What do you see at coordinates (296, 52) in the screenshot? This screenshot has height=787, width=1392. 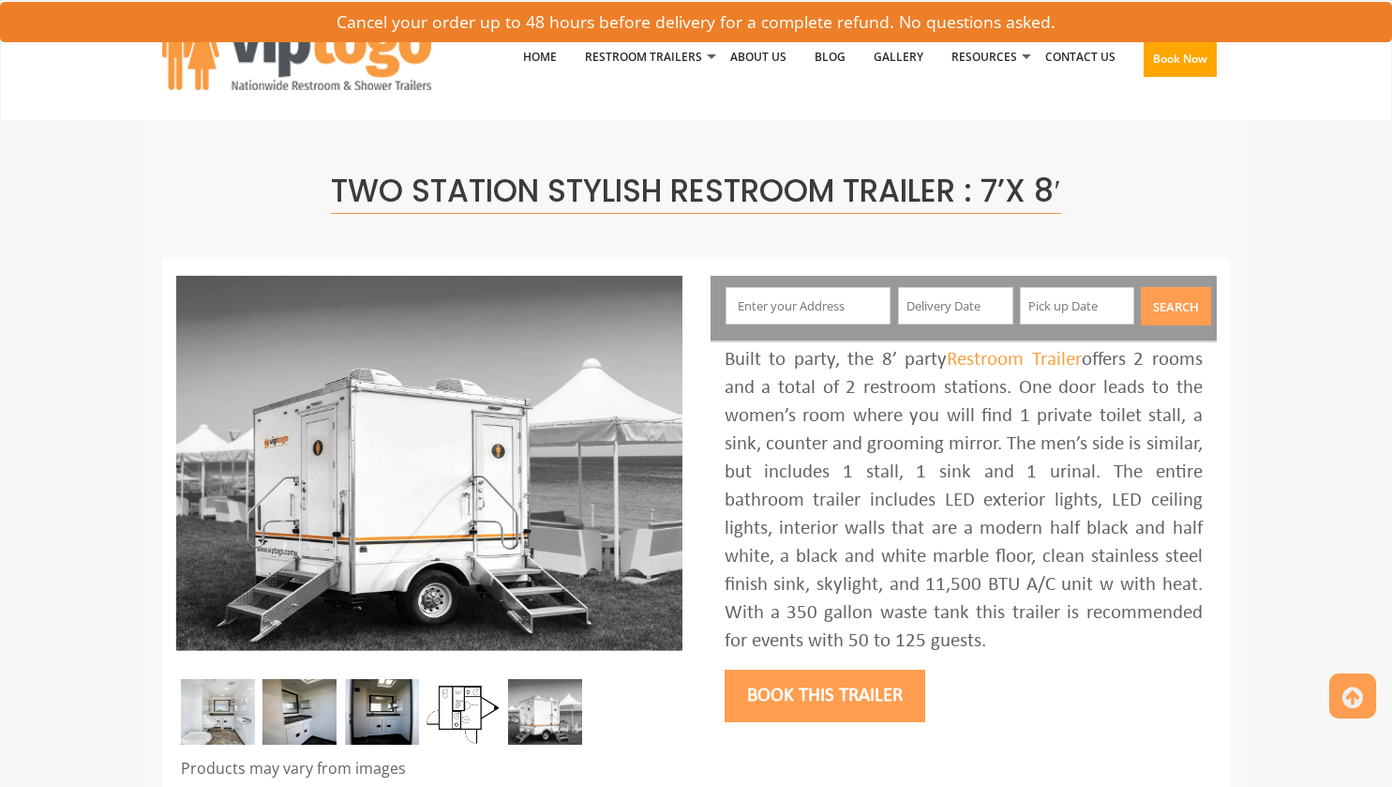 I see `img: VIPTOGO` at bounding box center [296, 52].